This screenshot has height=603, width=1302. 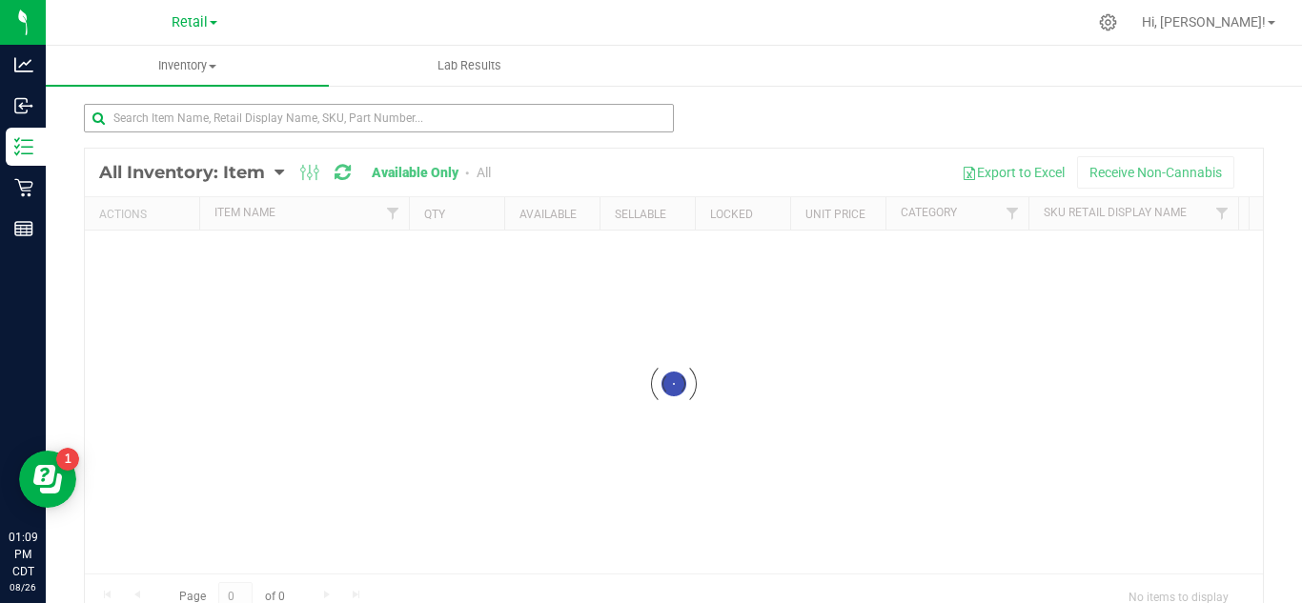 I want to click on a: Inventory, so click(x=187, y=66).